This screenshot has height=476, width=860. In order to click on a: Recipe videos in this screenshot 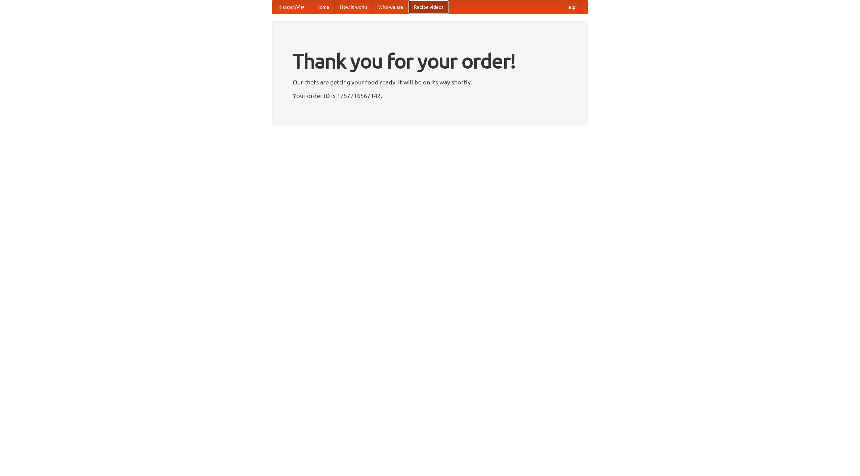, I will do `click(429, 7)`.